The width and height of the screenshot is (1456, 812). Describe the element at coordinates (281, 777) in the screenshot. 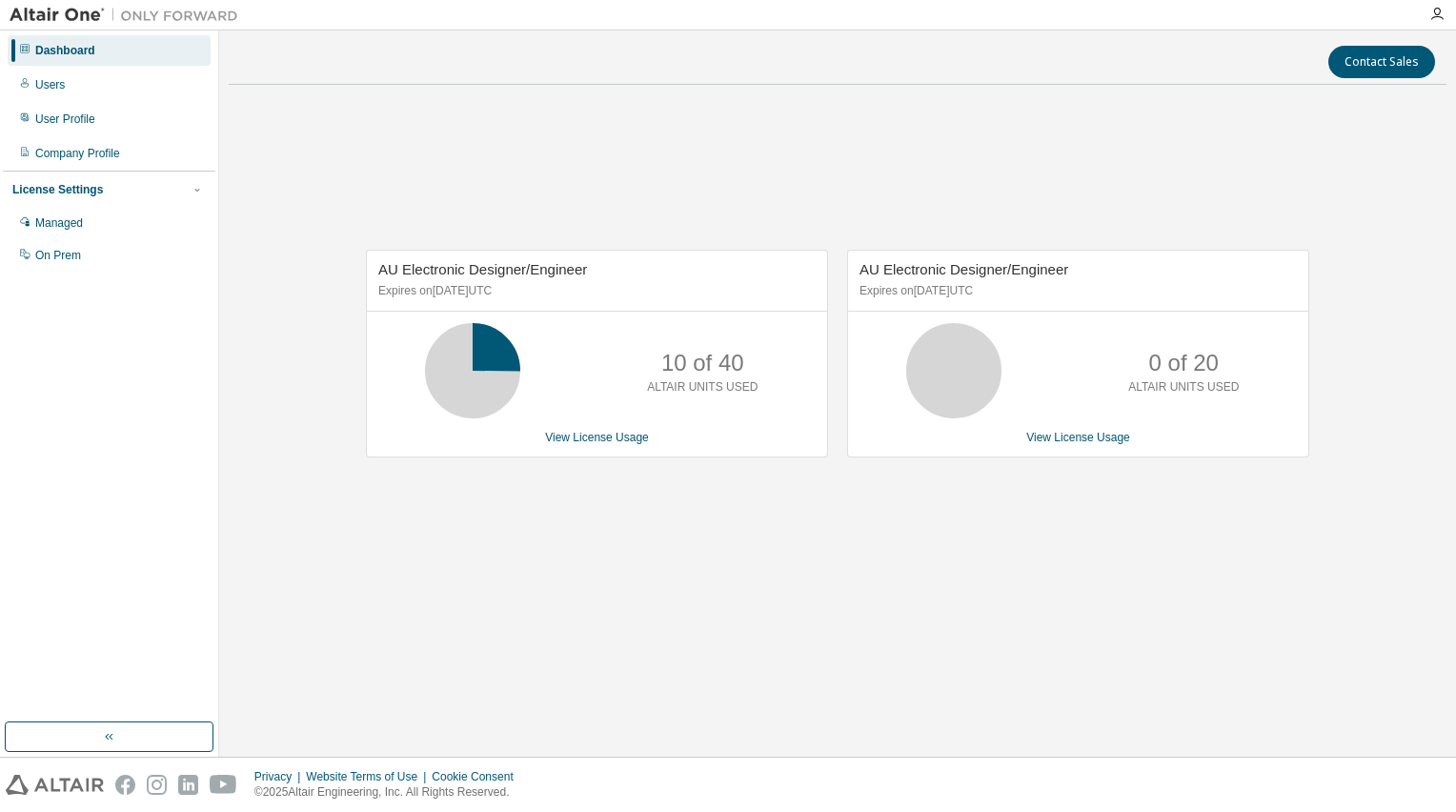

I see `div: Privacy` at that location.